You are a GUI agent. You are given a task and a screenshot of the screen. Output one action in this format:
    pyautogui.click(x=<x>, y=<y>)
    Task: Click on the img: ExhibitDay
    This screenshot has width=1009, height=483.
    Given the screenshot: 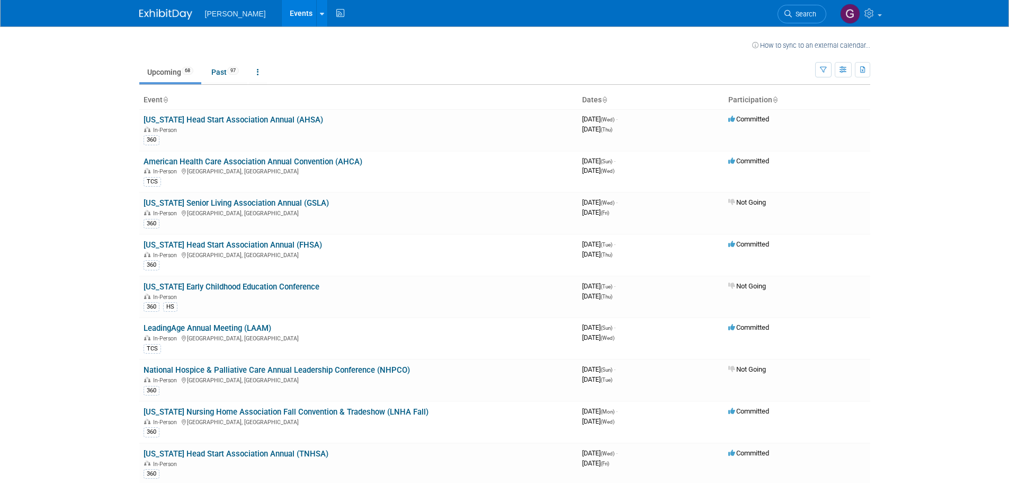 What is the action you would take?
    pyautogui.click(x=166, y=14)
    